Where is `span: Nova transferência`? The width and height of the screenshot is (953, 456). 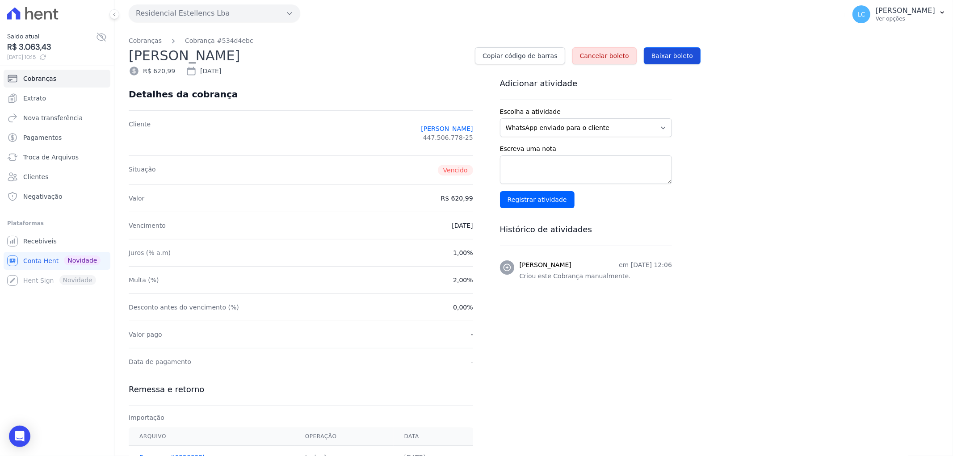 span: Nova transferência is located at coordinates (53, 118).